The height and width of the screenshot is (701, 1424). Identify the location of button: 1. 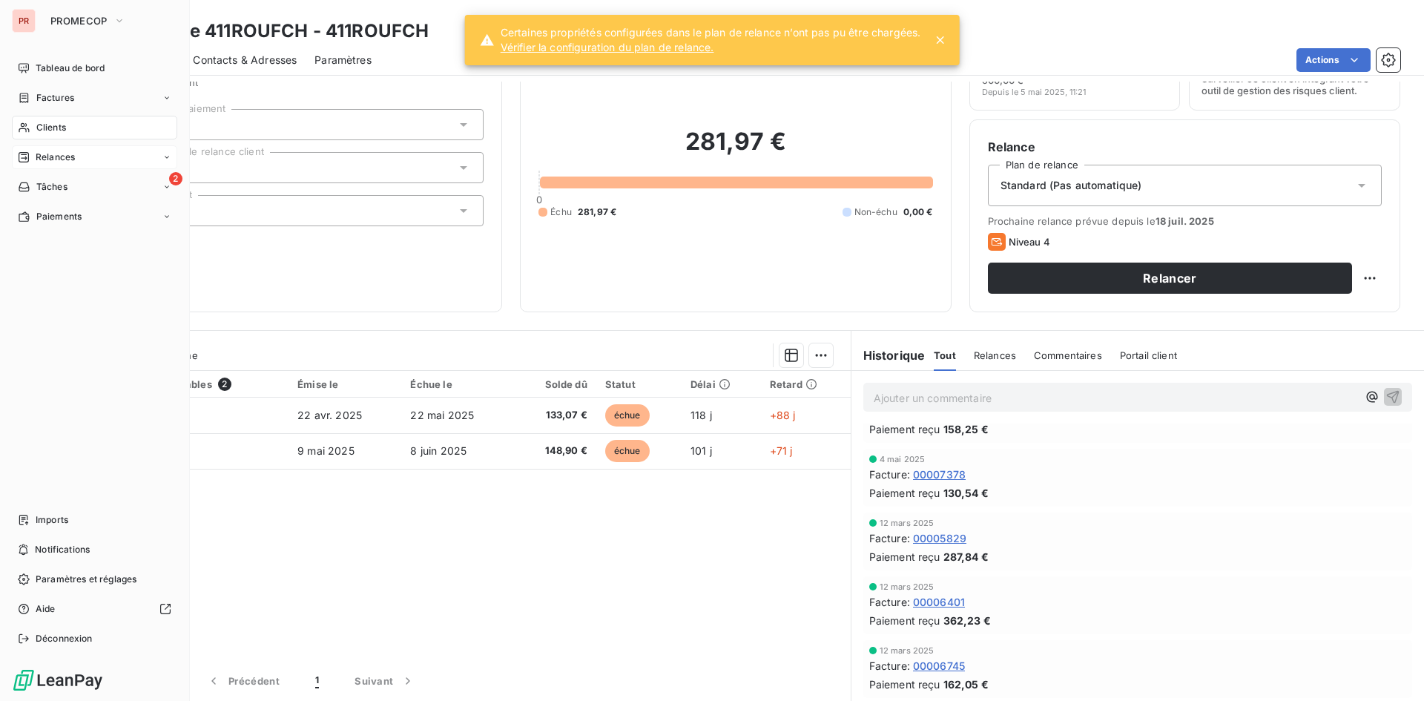
(317, 681).